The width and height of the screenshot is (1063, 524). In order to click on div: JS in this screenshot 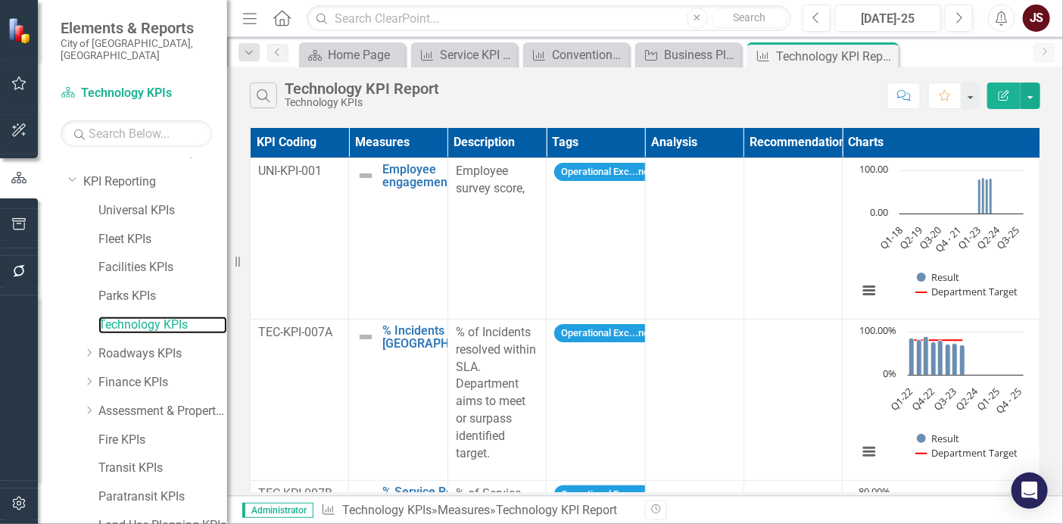, I will do `click(1036, 18)`.